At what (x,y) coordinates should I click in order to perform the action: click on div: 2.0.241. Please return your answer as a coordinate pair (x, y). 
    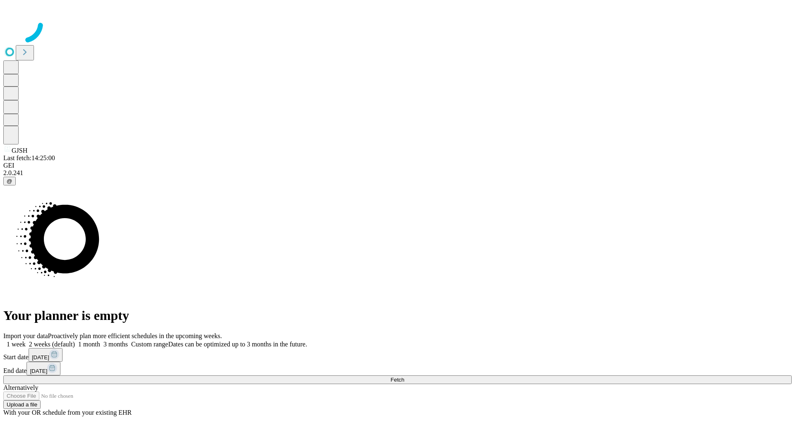
    Looking at the image, I should click on (397, 173).